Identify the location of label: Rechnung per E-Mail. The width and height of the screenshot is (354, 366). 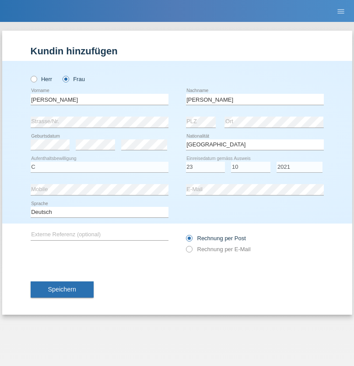
(219, 249).